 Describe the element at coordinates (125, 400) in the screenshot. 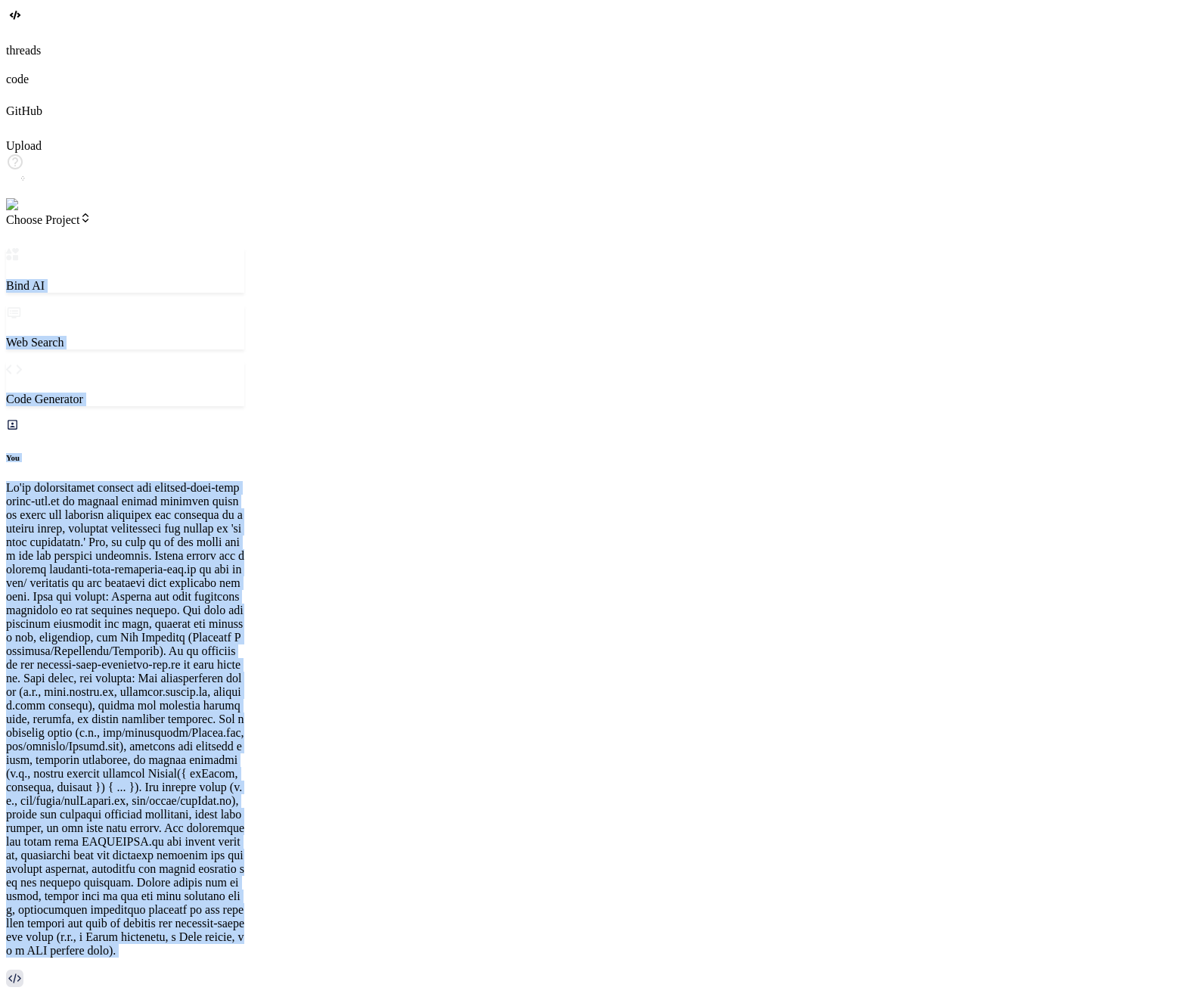

I see `p: Code Generator` at that location.